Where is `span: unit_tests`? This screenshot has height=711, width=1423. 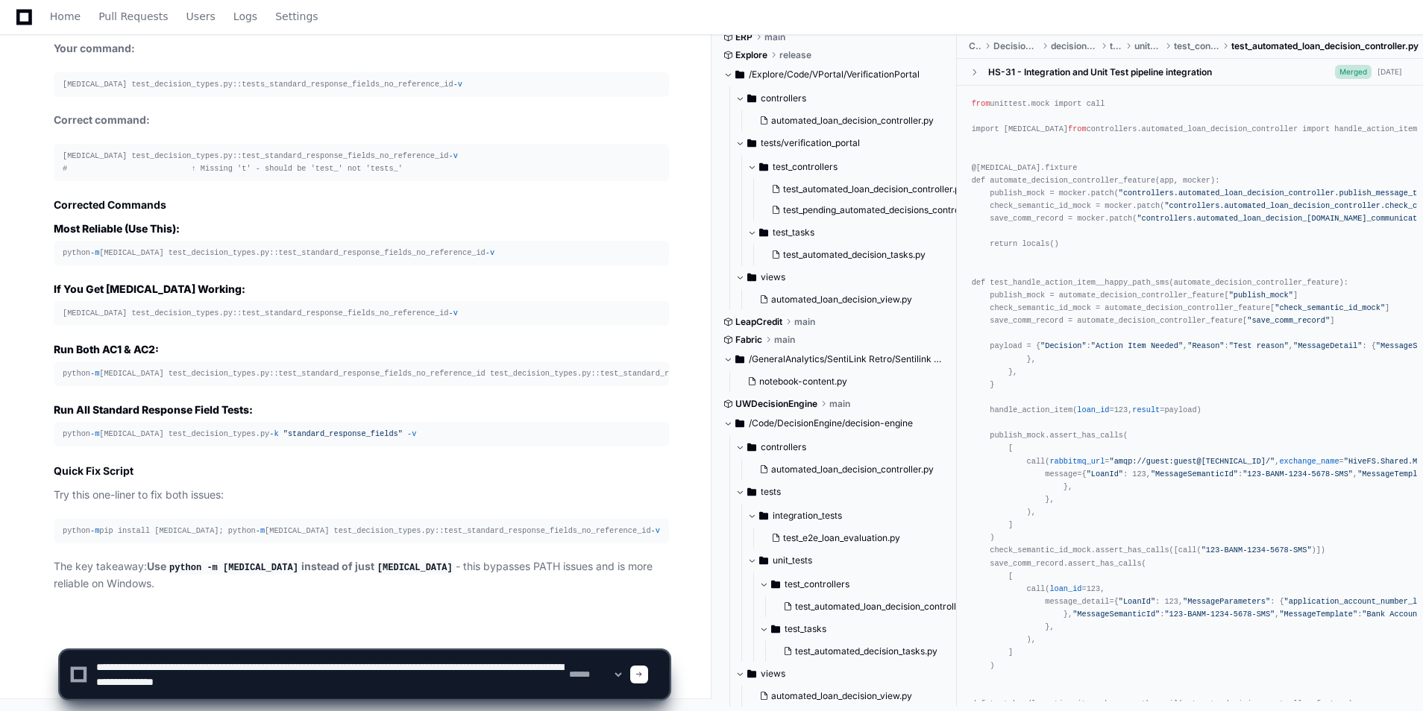 span: unit_tests is located at coordinates (1147, 46).